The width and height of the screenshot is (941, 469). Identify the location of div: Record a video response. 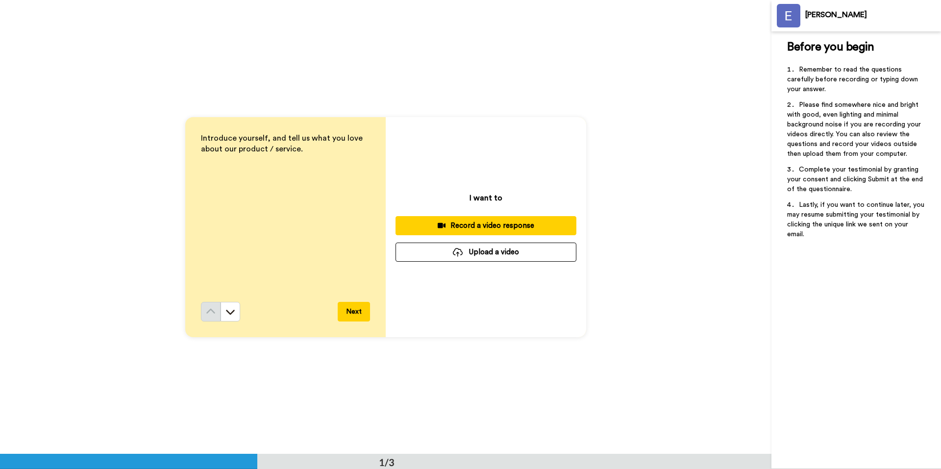
(486, 225).